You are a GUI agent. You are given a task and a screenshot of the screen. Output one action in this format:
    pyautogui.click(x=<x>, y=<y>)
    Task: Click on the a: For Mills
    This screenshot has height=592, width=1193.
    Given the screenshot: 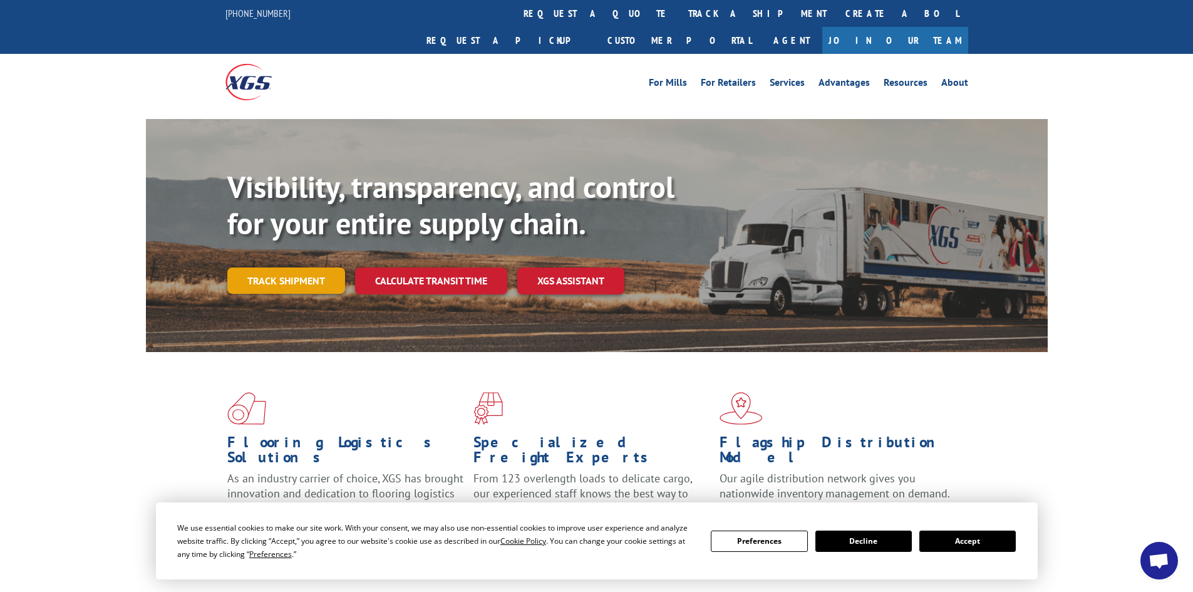 What is the action you would take?
    pyautogui.click(x=668, y=85)
    